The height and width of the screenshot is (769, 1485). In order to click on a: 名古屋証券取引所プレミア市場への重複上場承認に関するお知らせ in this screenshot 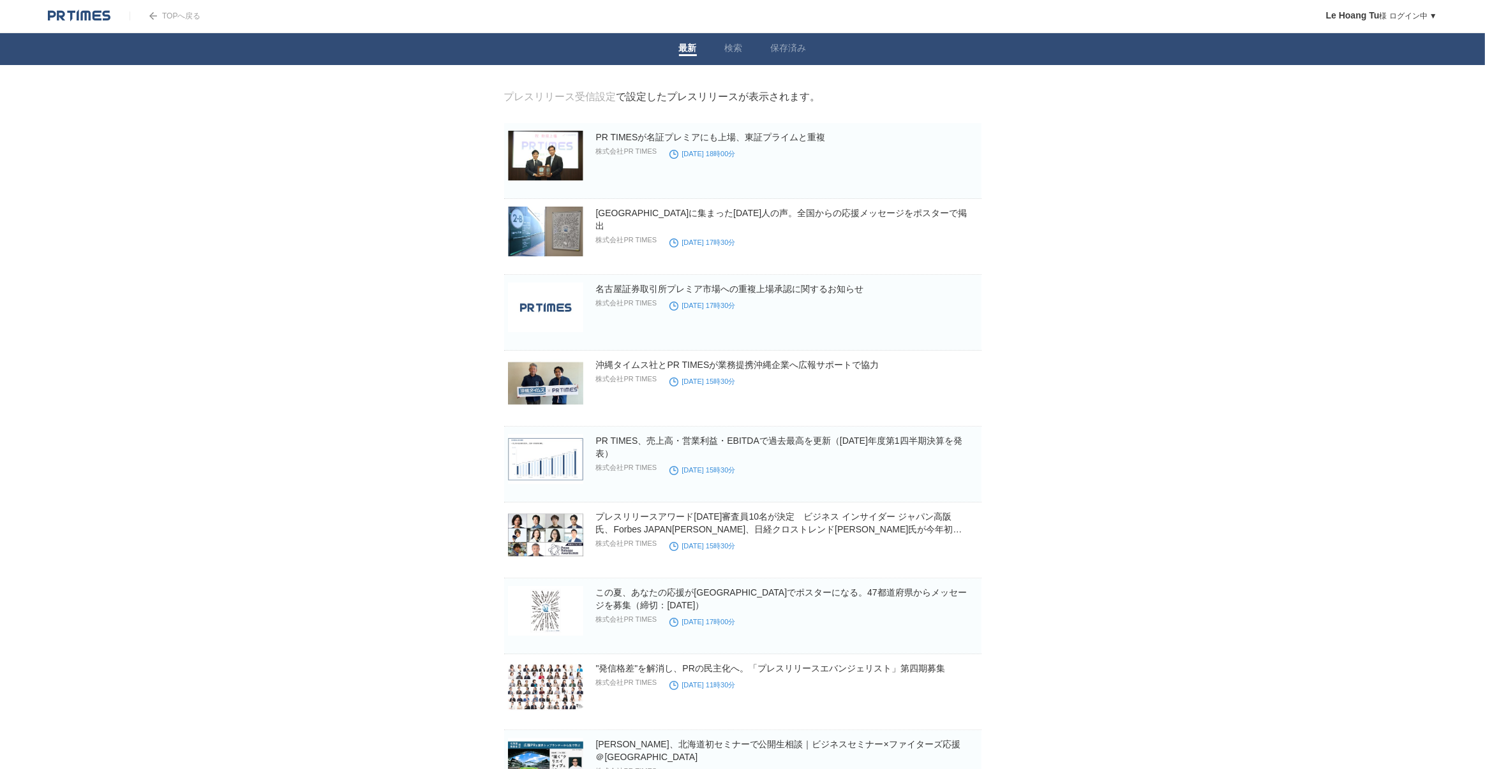, I will do `click(730, 289)`.